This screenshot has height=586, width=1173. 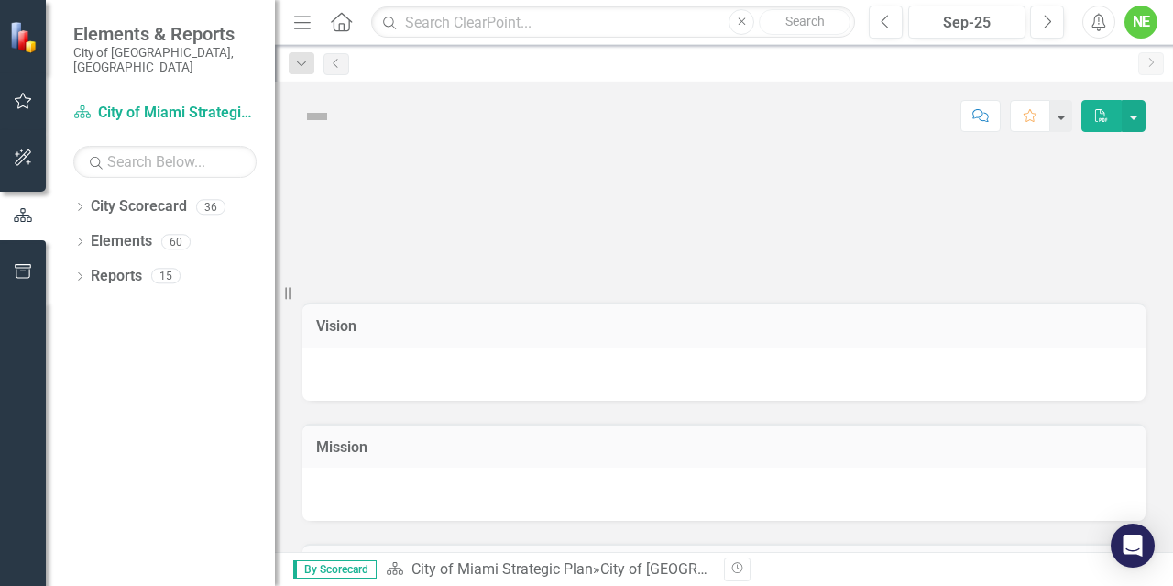 I want to click on a: City Scorecard, so click(x=138, y=206).